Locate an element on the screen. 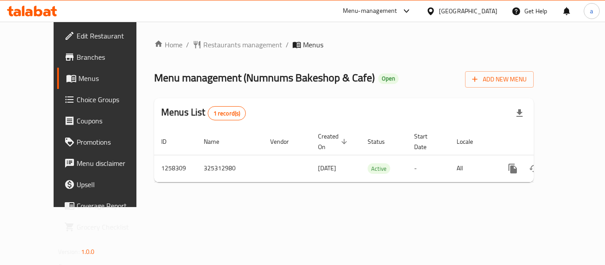 This screenshot has height=265, width=605. a: Promotions is located at coordinates (106, 142).